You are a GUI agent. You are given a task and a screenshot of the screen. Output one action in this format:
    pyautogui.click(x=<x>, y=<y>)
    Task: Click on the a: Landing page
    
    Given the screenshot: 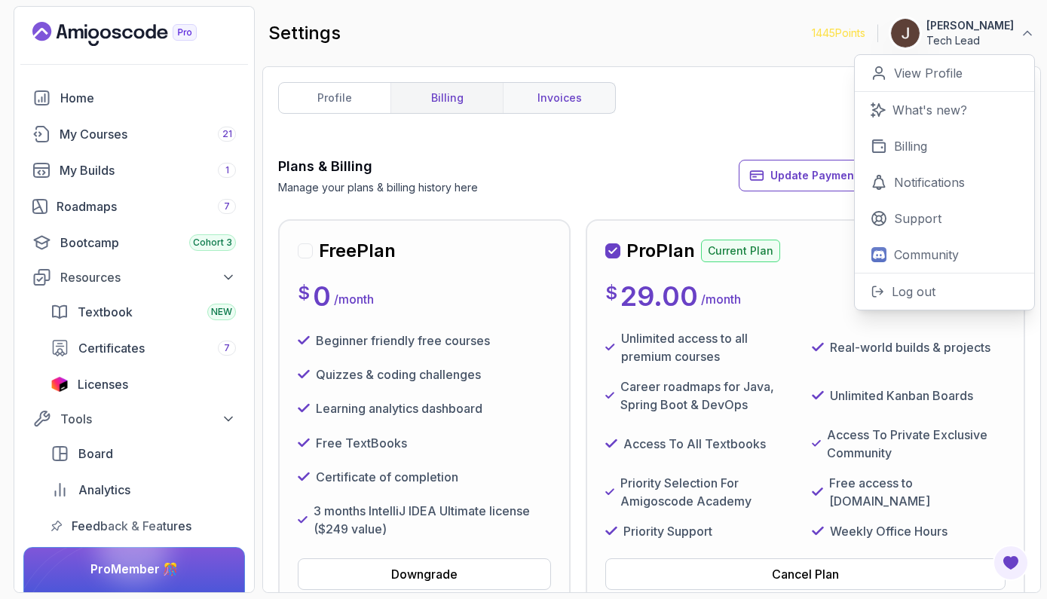 What is the action you would take?
    pyautogui.click(x=132, y=34)
    